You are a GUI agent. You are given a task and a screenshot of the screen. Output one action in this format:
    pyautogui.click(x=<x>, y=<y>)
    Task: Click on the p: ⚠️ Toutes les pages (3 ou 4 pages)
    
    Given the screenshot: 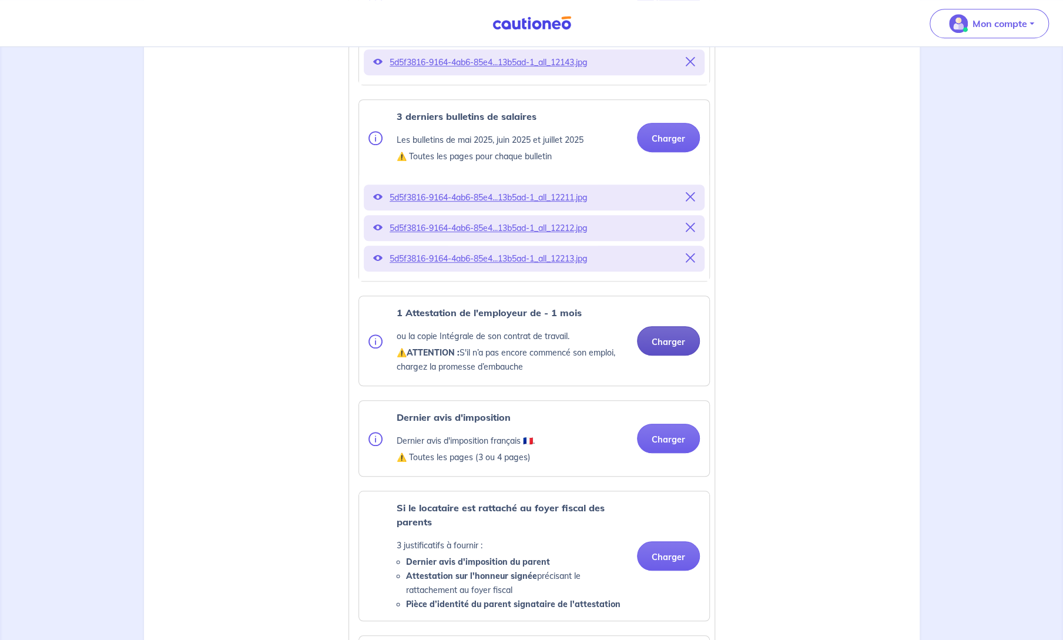 What is the action you would take?
    pyautogui.click(x=465, y=457)
    